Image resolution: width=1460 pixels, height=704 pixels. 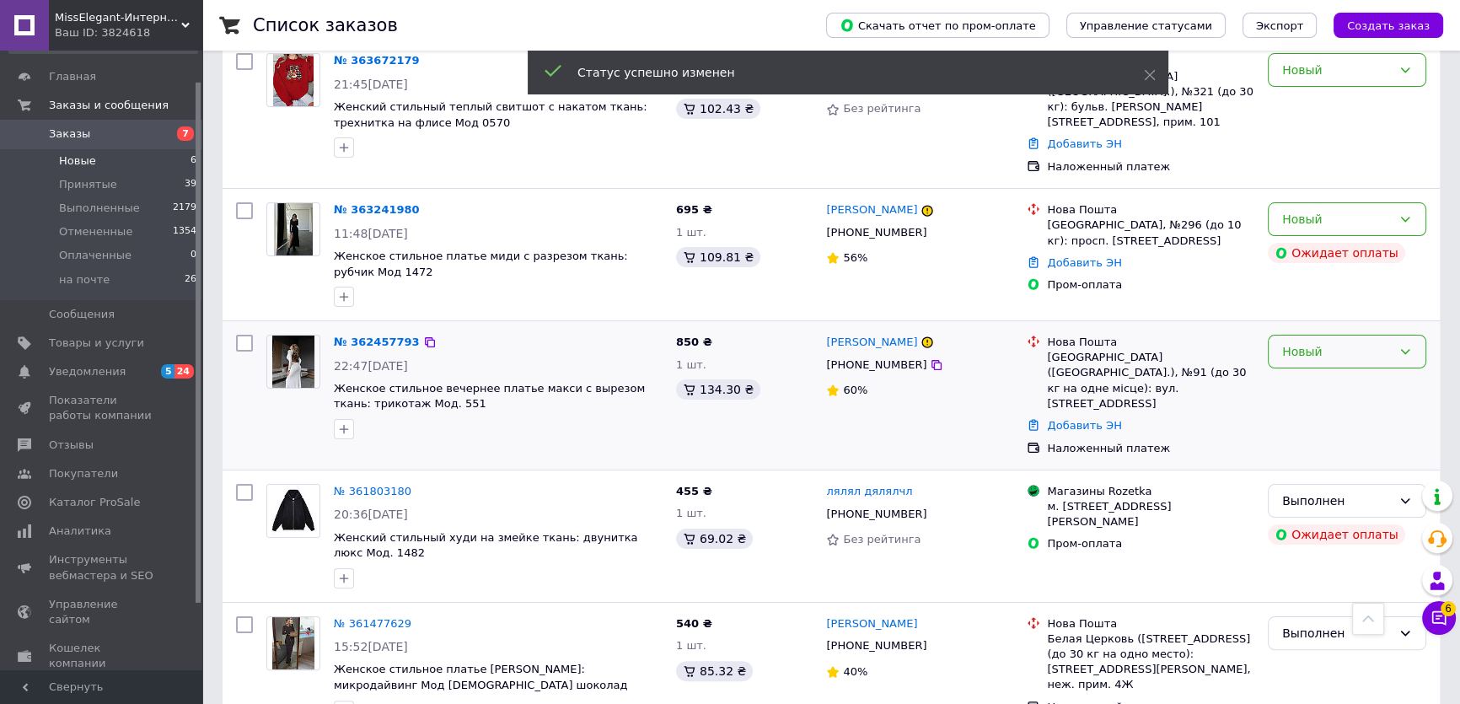 What do you see at coordinates (485, 545) in the screenshot?
I see `a: Женский стильный худи на змейке ткань: двунитка люкс Мод. 1482` at bounding box center [485, 545].